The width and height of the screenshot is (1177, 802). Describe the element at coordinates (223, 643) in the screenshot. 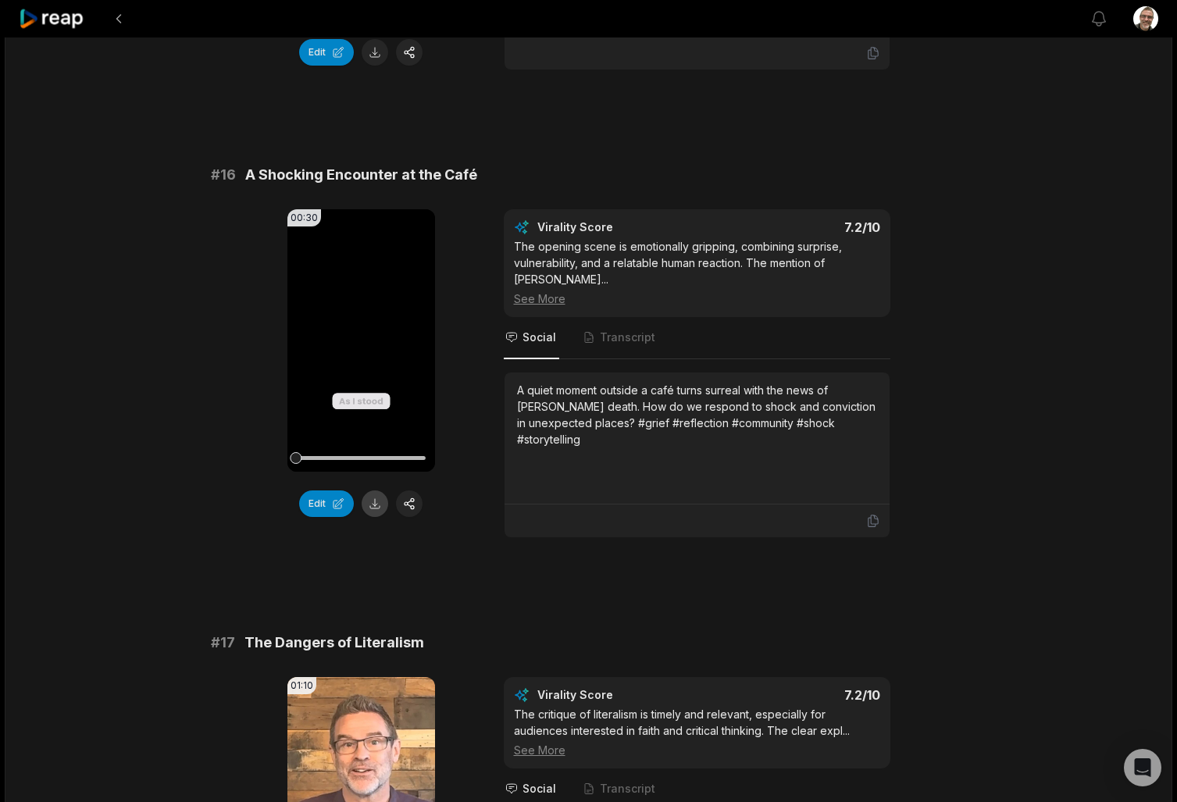

I see `span: # 17` at that location.